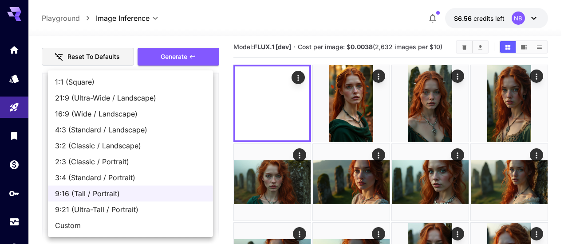 The height and width of the screenshot is (244, 568). I want to click on span: 9:21 (Ultra-Tall / Portrait), so click(130, 210).